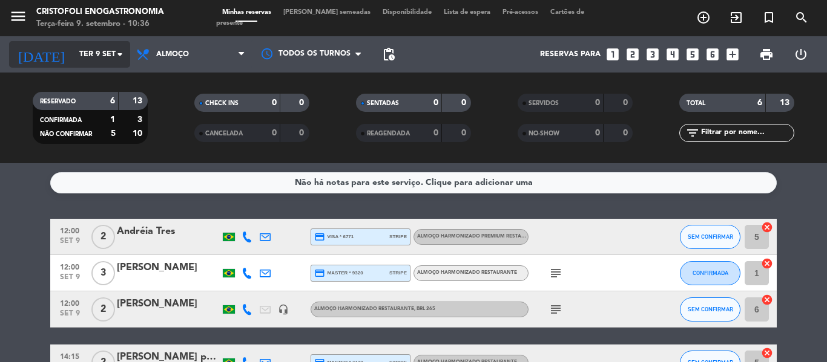 The image size is (827, 362). I want to click on input: Filtrar por nome..., so click(746, 133).